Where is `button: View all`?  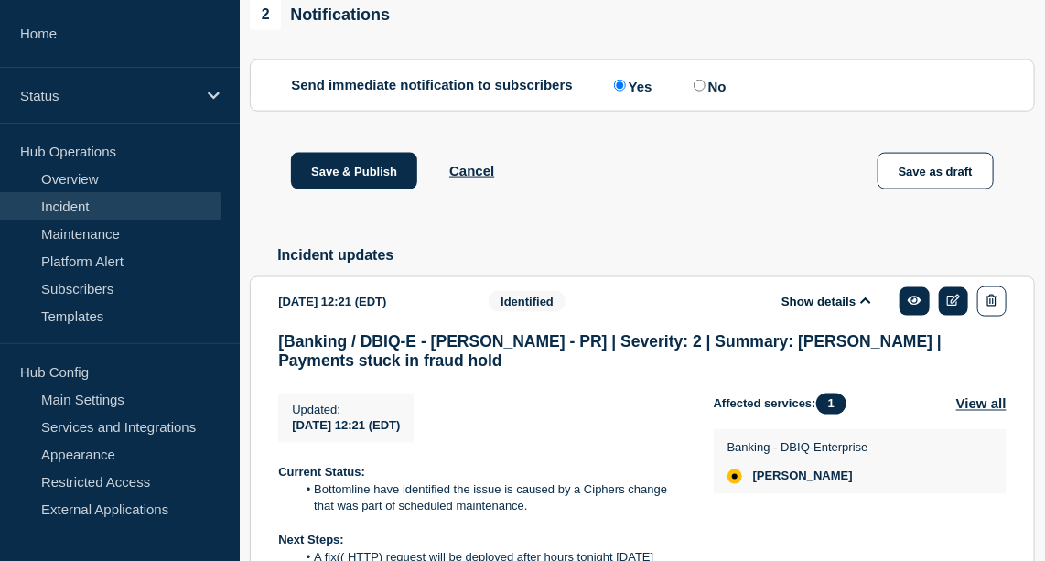 button: View all is located at coordinates (981, 403).